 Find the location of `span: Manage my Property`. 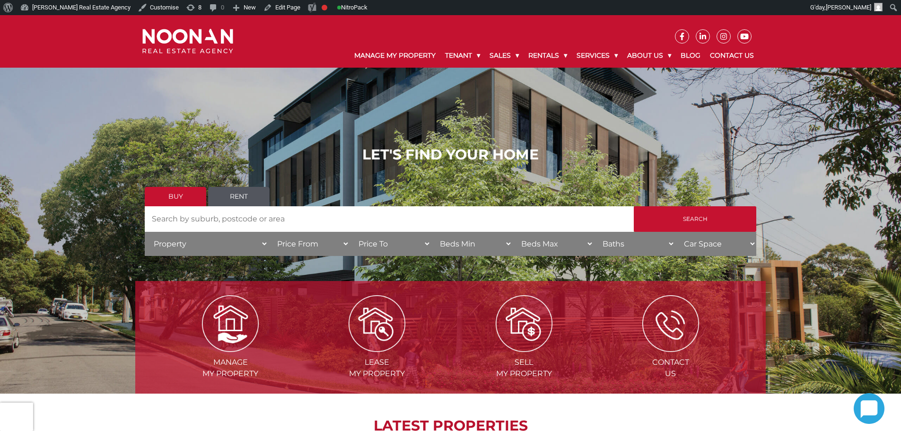

span: Manage my Property is located at coordinates (230, 368).